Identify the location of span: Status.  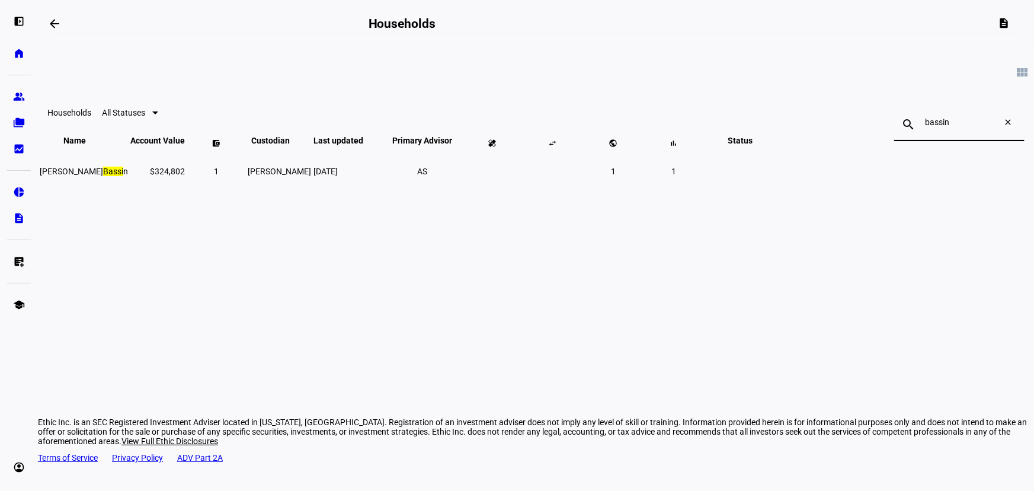
(740, 140).